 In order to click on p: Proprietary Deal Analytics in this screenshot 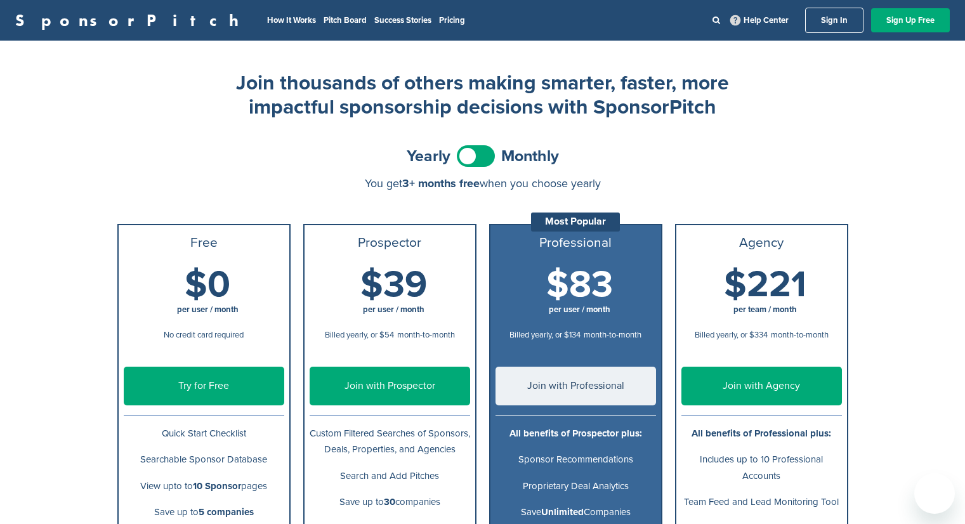, I will do `click(575, 486)`.